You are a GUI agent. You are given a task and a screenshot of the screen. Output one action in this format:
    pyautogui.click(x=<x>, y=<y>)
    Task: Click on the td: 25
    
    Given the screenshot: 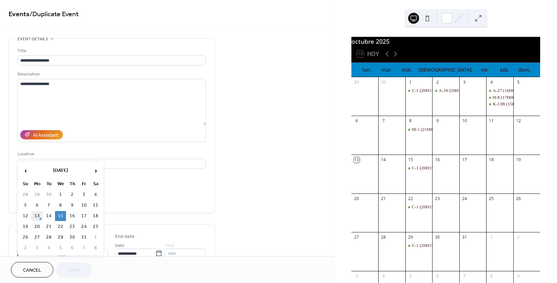 What is the action you would take?
    pyautogui.click(x=96, y=226)
    